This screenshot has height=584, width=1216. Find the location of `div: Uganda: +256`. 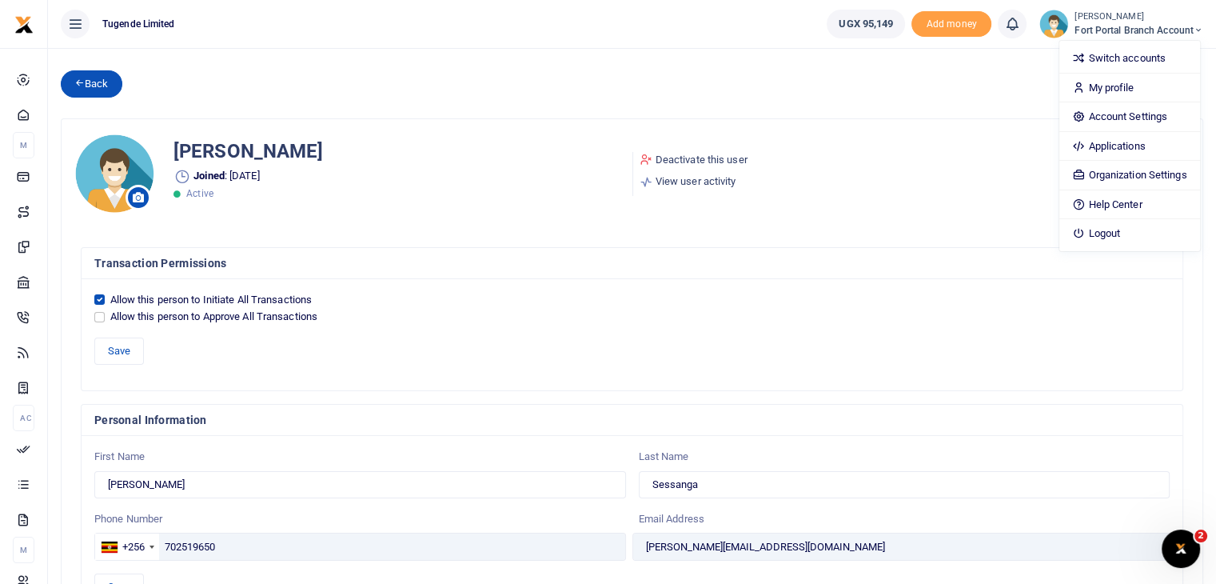

div: Uganda: +256 is located at coordinates (127, 546).